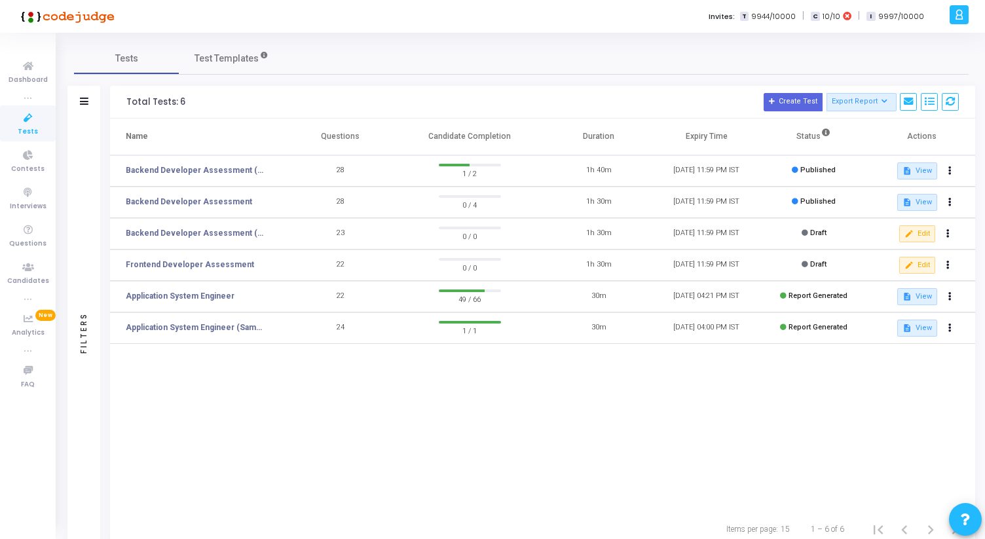  What do you see at coordinates (66, 16) in the screenshot?
I see `img: logo` at bounding box center [66, 16].